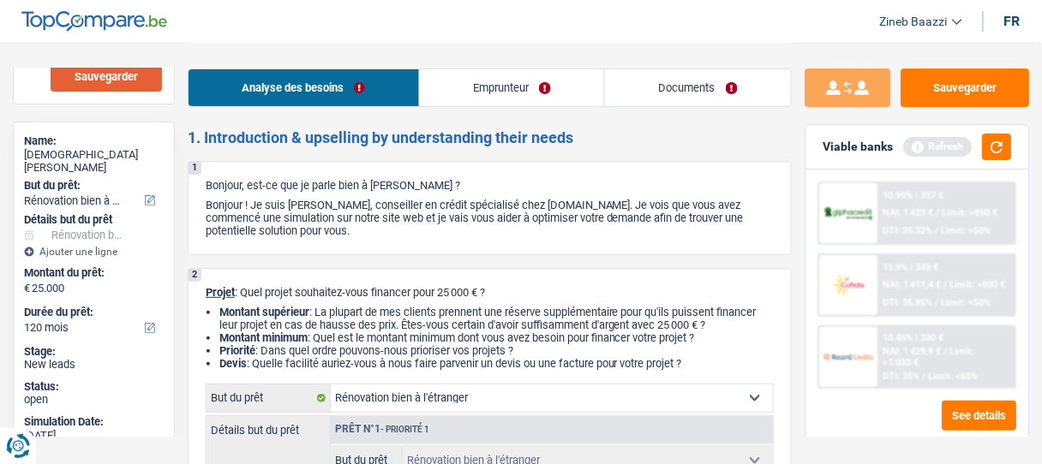 Image resolution: width=1042 pixels, height=464 pixels. Describe the element at coordinates (848, 213) in the screenshot. I see `img: AlphaCredit` at that location.